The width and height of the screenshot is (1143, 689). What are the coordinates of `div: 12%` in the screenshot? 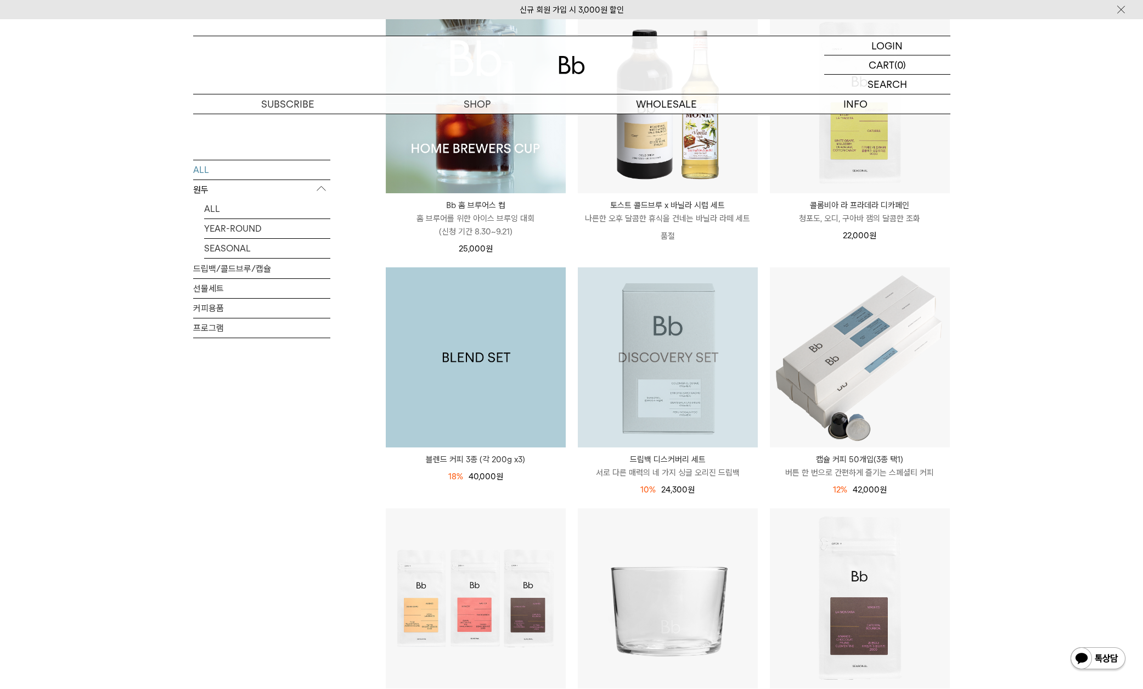 It's located at (840, 490).